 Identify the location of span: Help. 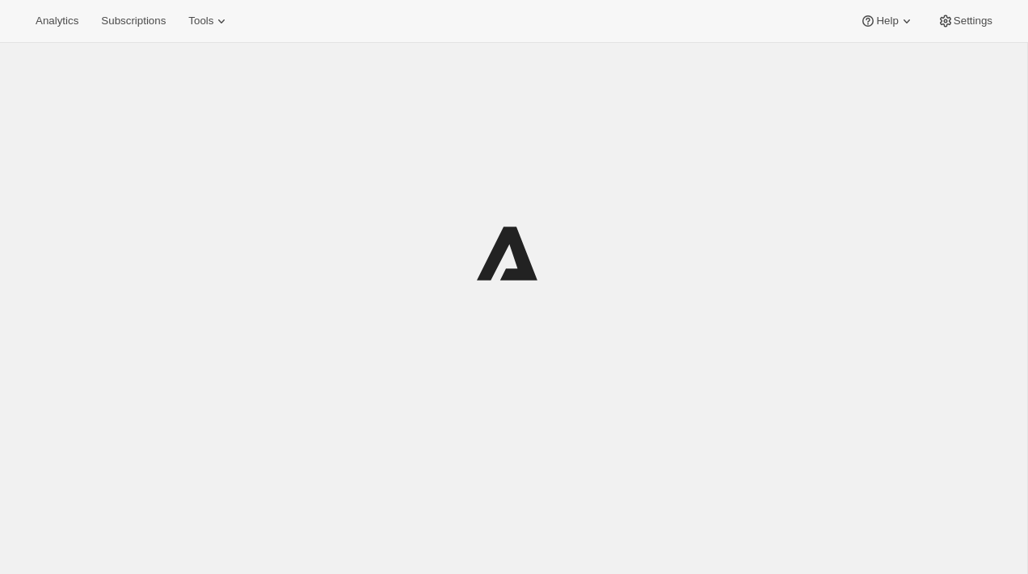
(887, 21).